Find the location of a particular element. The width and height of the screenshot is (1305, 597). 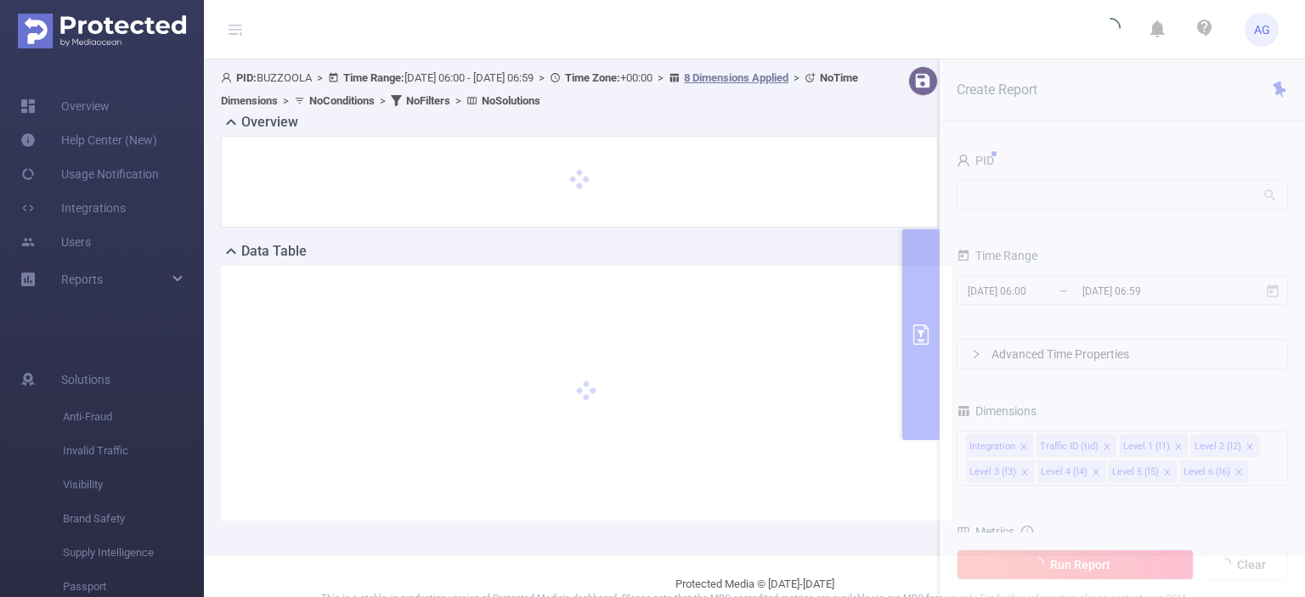

span: Reports is located at coordinates (82, 280).